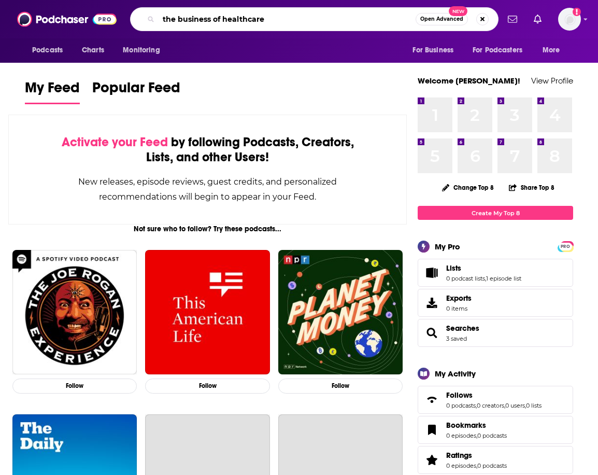  Describe the element at coordinates (207, 229) in the screenshot. I see `div: Not sure who to follow? Try these podcasts...` at that location.